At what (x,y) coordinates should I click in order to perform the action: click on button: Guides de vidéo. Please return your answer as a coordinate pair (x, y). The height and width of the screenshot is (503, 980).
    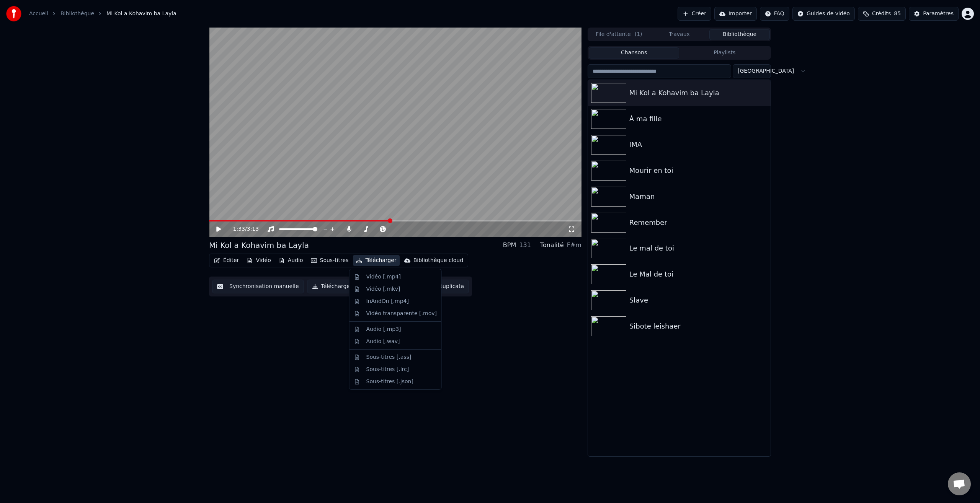
    Looking at the image, I should click on (823, 14).